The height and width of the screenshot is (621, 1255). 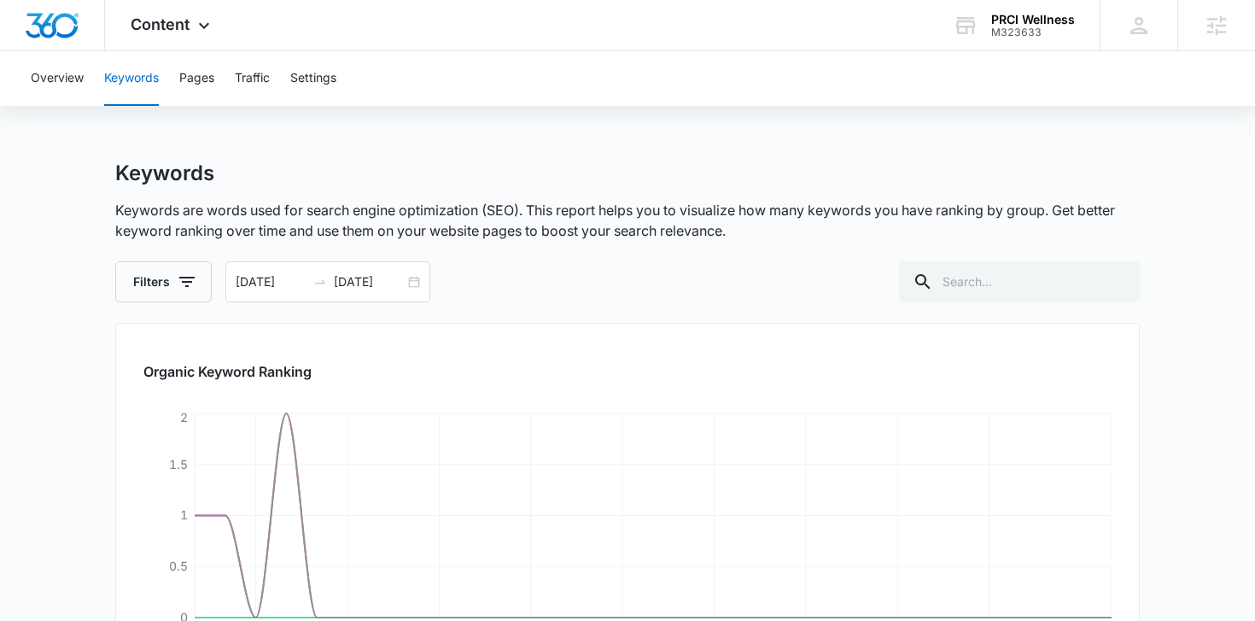 I want to click on button: Filters, so click(x=163, y=282).